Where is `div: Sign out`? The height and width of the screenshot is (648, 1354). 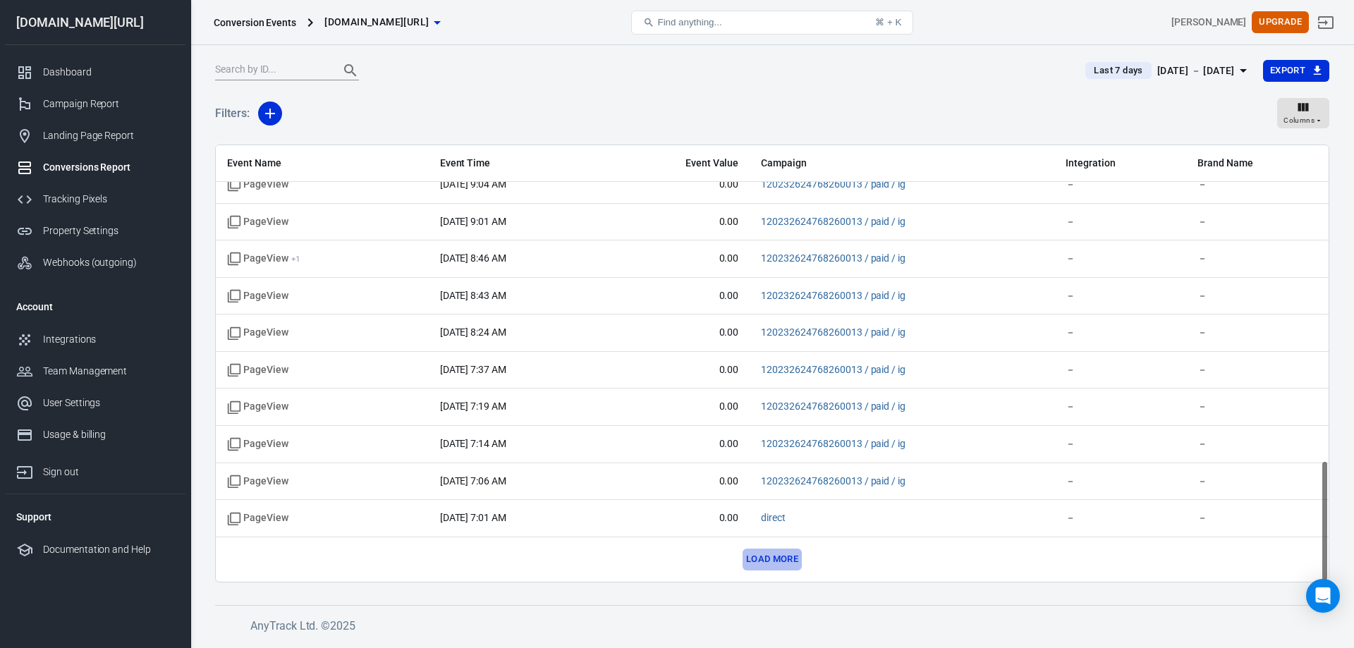
div: Sign out is located at coordinates (109, 472).